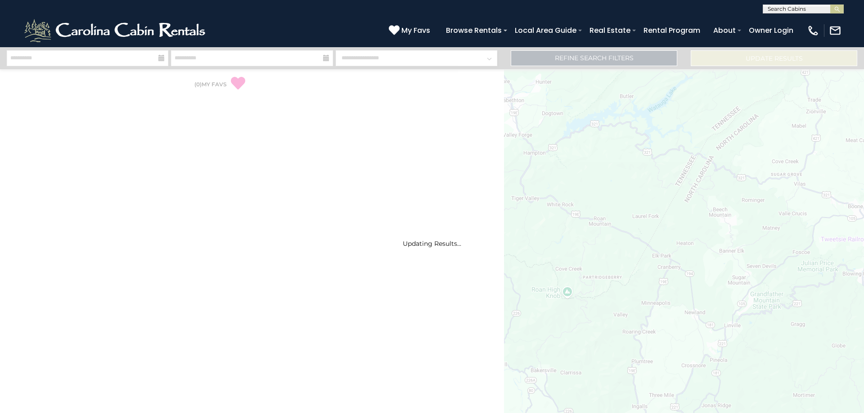  What do you see at coordinates (724, 30) in the screenshot?
I see `a: About` at bounding box center [724, 30].